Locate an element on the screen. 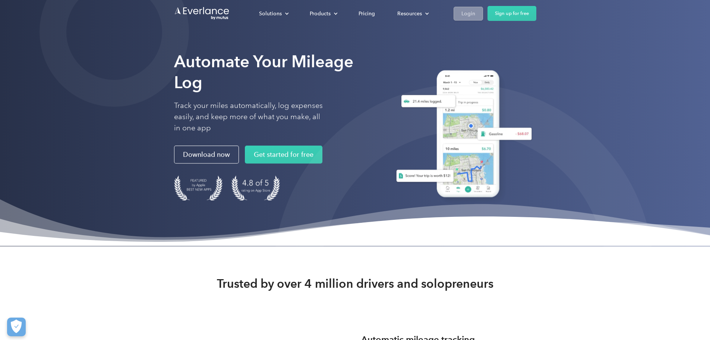 Image resolution: width=710 pixels, height=340 pixels. a: Go to homepage is located at coordinates (202, 13).